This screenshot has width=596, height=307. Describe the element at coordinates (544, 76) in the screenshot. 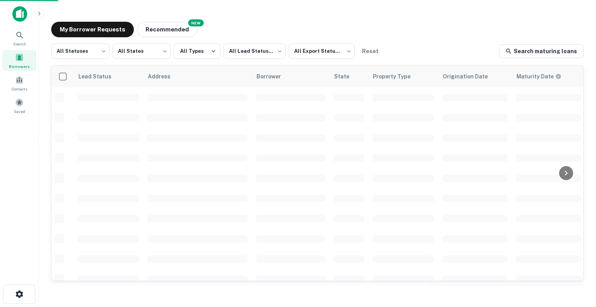

I see `span: Maturity dates displayed may be estimated. Please contact the lender for the most accurate maturi...` at that location.